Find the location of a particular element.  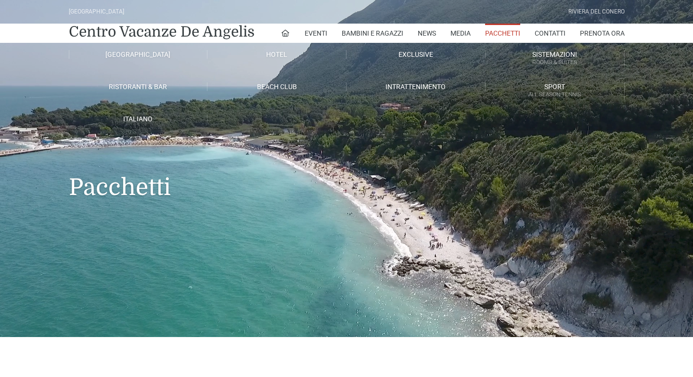

a: Exclusive is located at coordinates (416, 54).